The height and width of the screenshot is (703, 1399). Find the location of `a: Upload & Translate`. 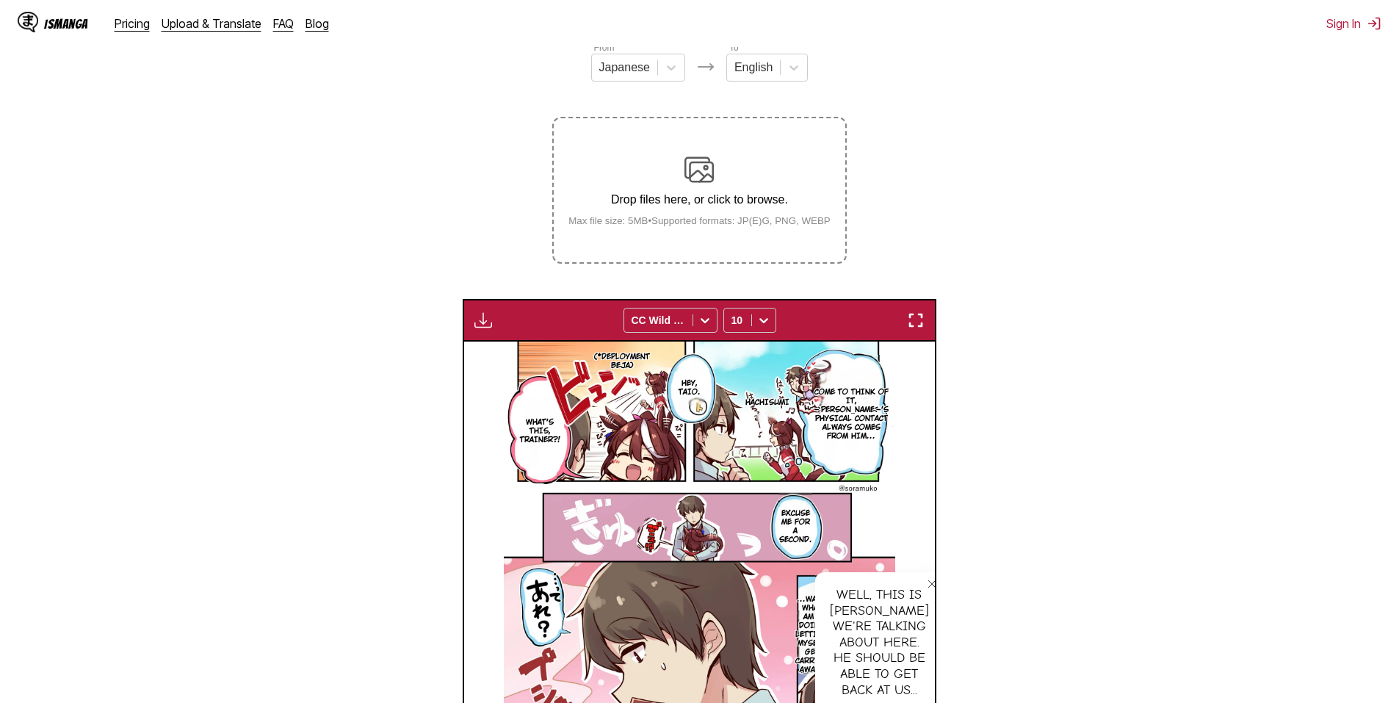

a: Upload & Translate is located at coordinates (211, 23).